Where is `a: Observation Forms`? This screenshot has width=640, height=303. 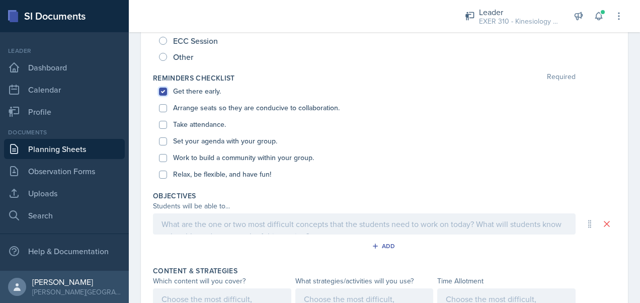
a: Observation Forms is located at coordinates (64, 171).